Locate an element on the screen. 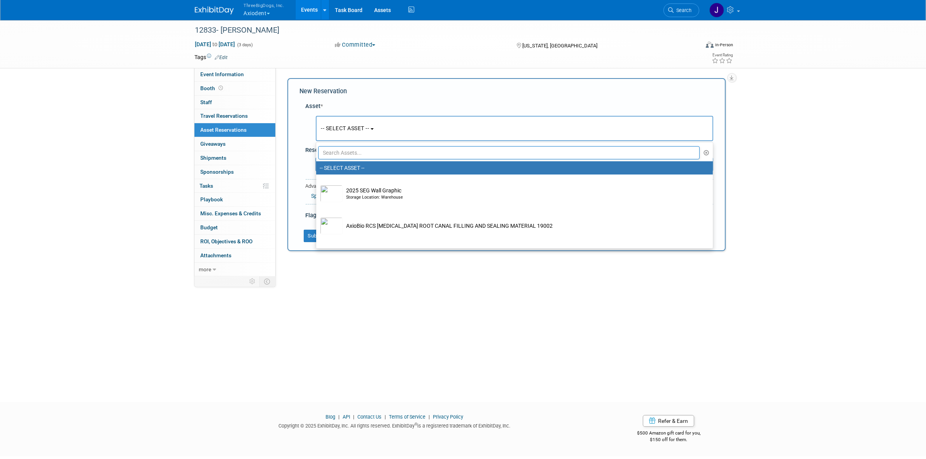  a: Sponsorships is located at coordinates (235, 172).